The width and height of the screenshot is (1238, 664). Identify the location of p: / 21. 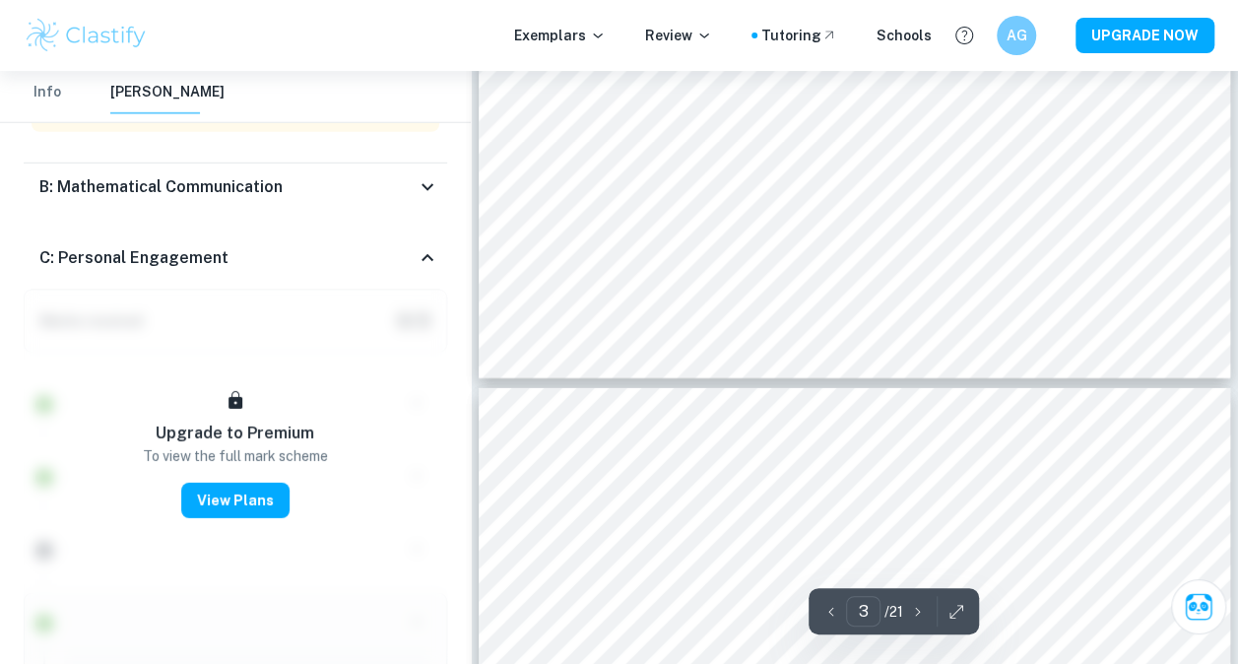
(893, 612).